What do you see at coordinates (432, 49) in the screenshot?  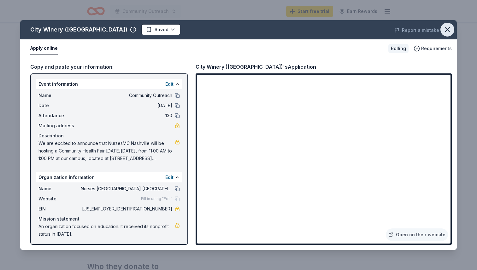 I see `button: Requirements` at bounding box center [432, 49].